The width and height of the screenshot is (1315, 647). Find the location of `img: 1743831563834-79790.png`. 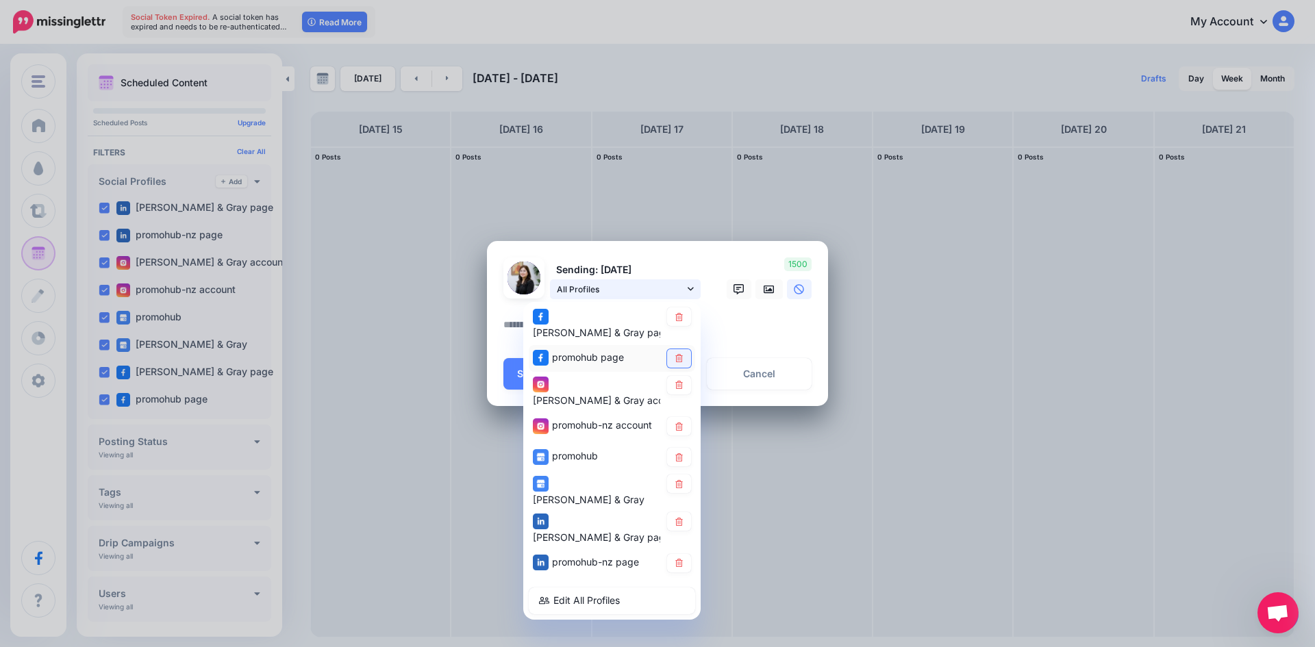

img: 1743831563834-79790.png is located at coordinates (524, 278).